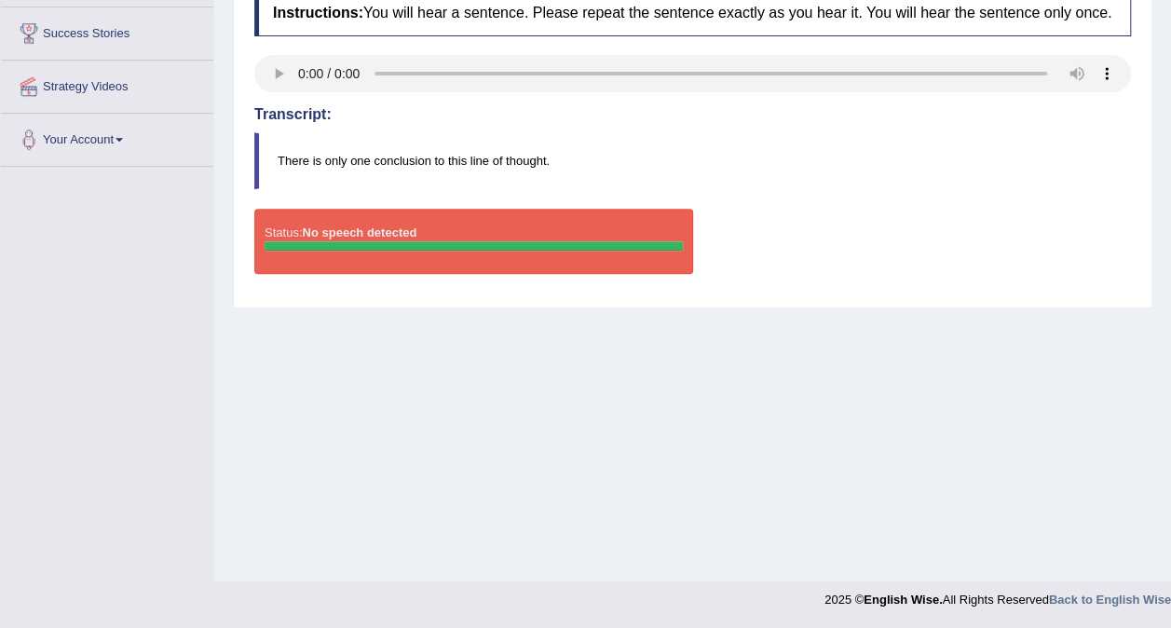 The image size is (1171, 628). I want to click on strong: No speech detected, so click(359, 232).